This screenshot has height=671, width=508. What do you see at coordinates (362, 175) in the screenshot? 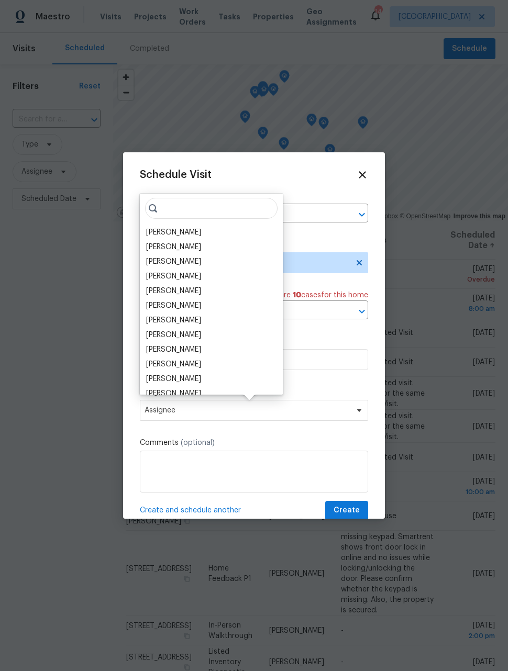
I see `span: Close` at bounding box center [362, 175].